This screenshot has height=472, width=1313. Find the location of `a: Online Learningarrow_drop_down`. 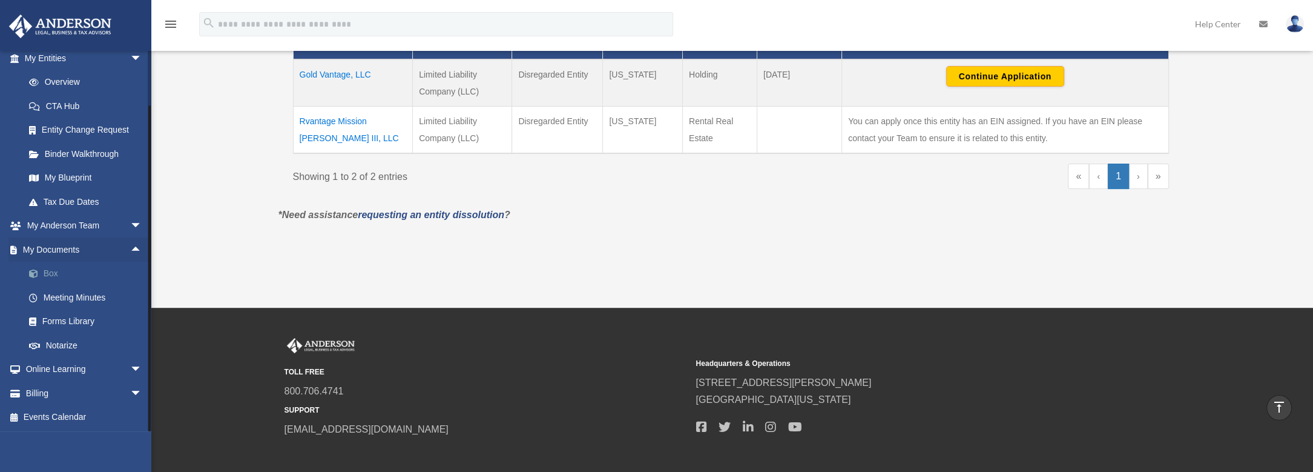

a: Online Learningarrow_drop_down is located at coordinates (84, 369).